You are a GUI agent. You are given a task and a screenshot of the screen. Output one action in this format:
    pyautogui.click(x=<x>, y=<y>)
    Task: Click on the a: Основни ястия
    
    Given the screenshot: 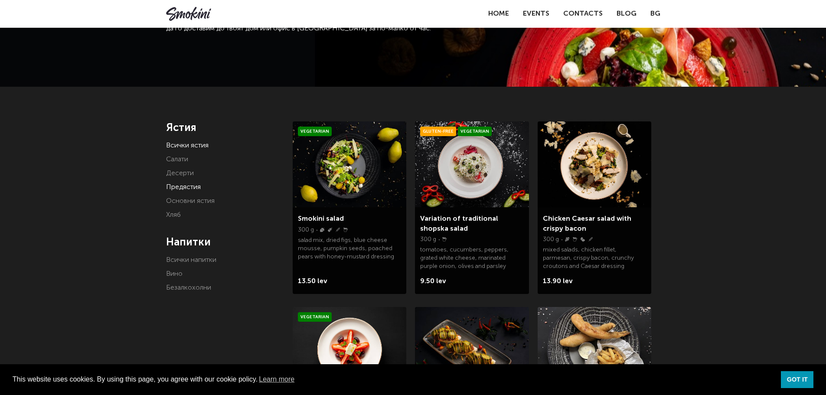 What is the action you would take?
    pyautogui.click(x=190, y=201)
    